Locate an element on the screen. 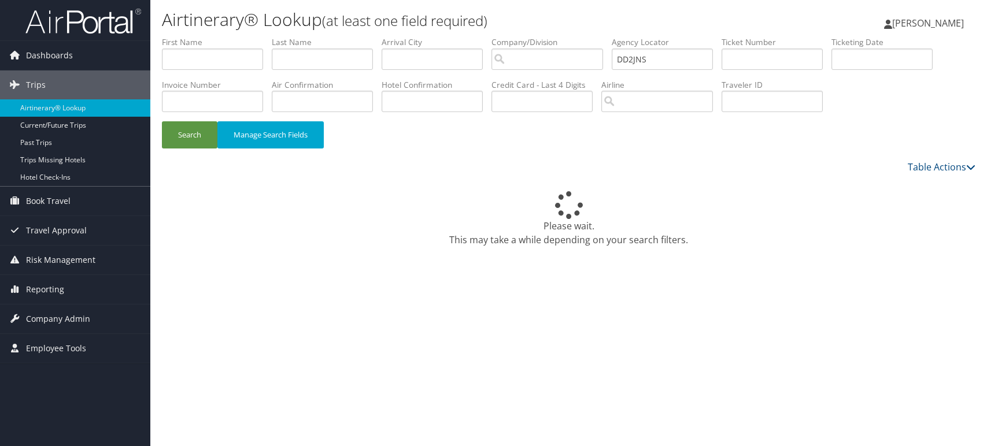  h1: Airtinerary® Lookup is located at coordinates (433, 20).